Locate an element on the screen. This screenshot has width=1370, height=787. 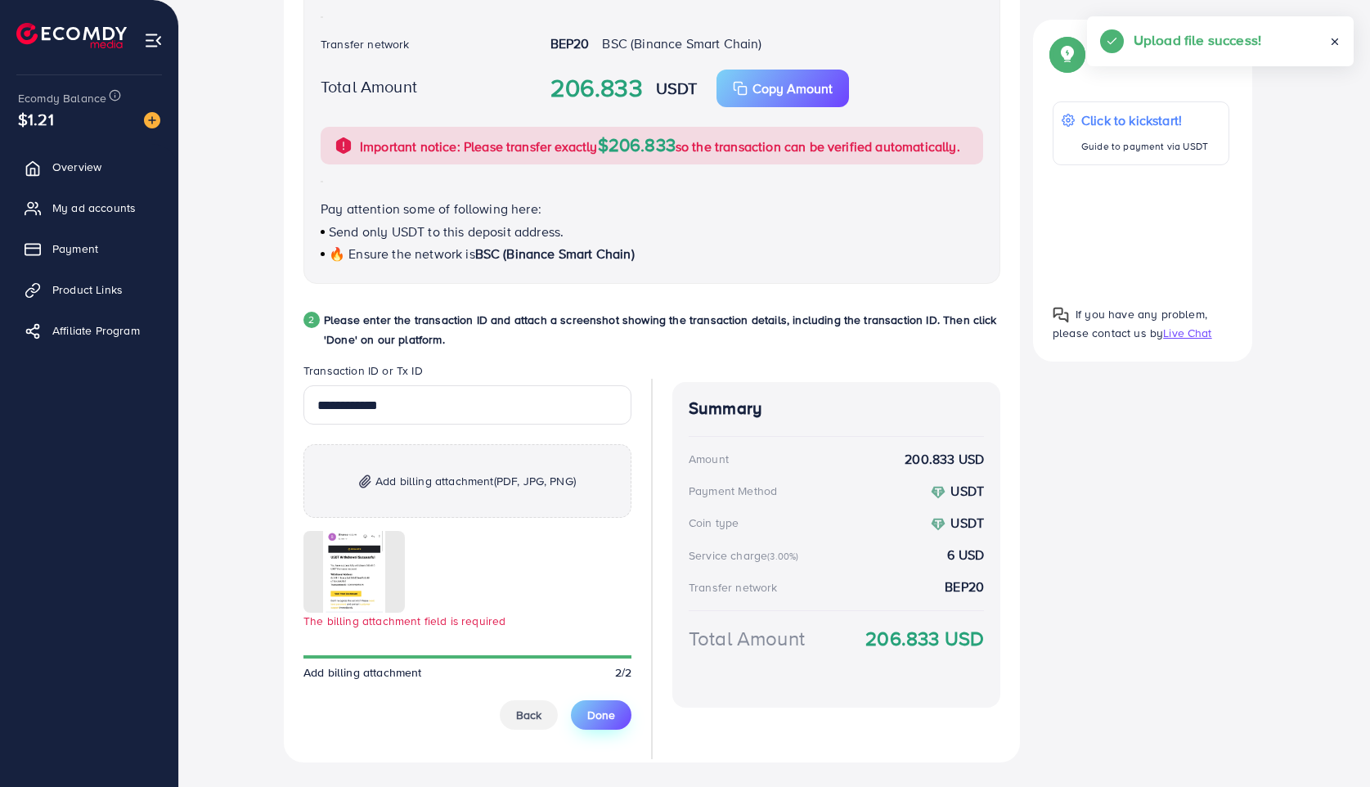
h5: Upload file success! is located at coordinates (1197, 40).